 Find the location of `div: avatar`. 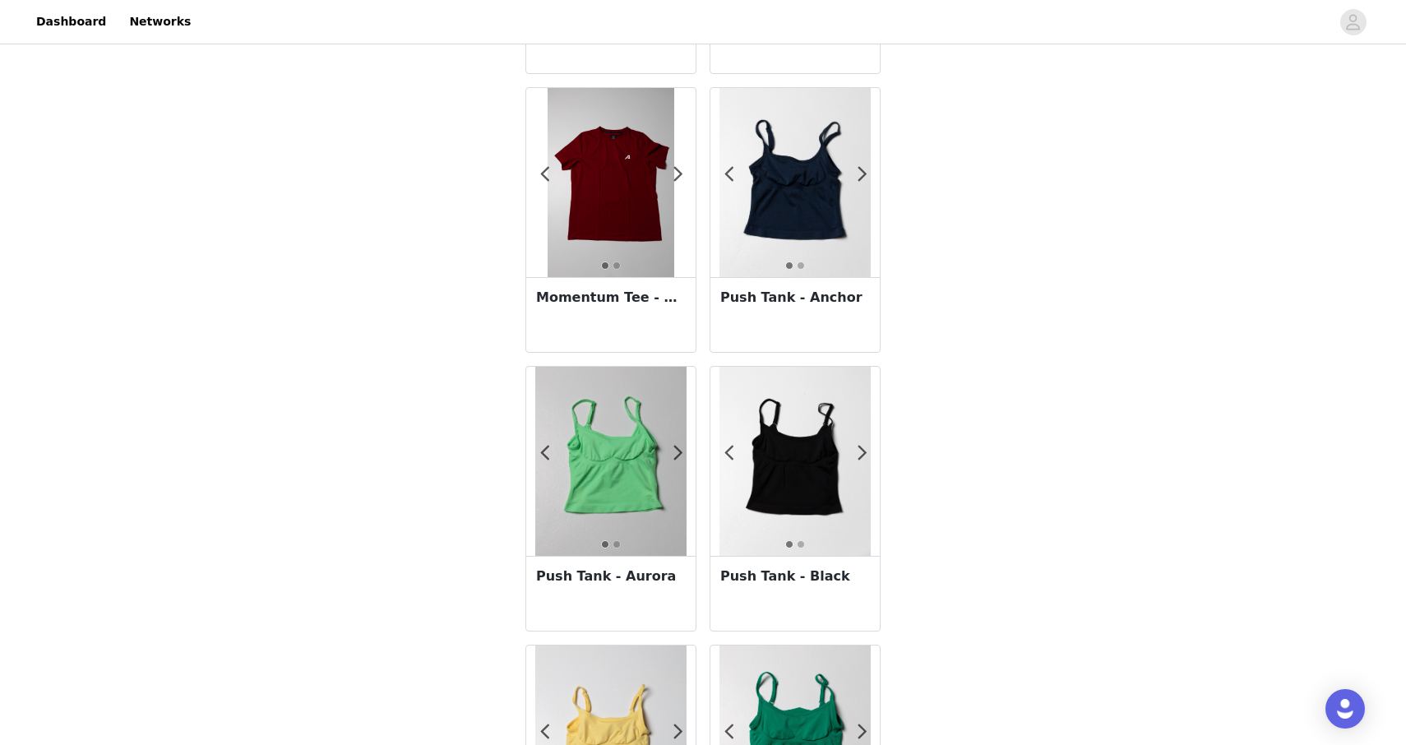

div: avatar is located at coordinates (1352, 22).